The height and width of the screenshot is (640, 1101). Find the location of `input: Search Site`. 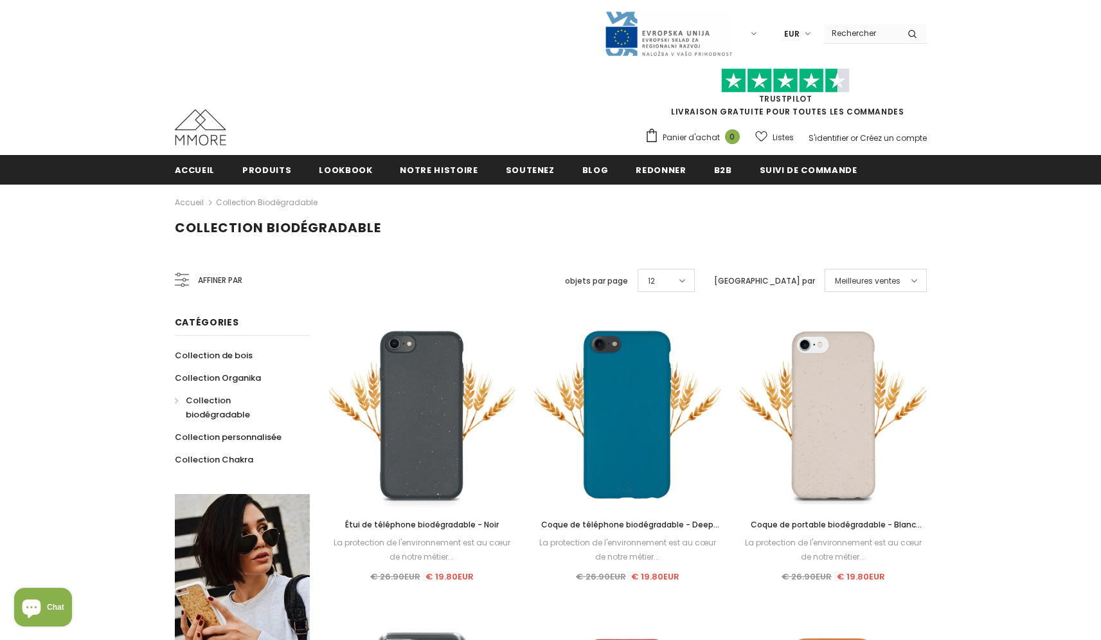

input: Search Site is located at coordinates (861, 33).